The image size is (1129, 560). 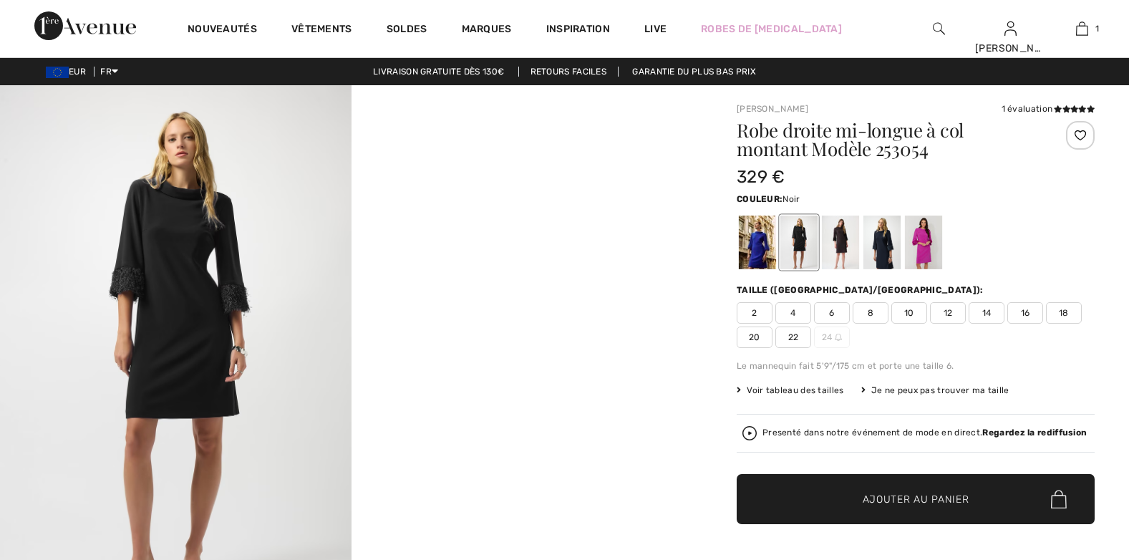 What do you see at coordinates (527, 173) in the screenshot?
I see `video: Your browser does not support the video tag.` at bounding box center [527, 173].